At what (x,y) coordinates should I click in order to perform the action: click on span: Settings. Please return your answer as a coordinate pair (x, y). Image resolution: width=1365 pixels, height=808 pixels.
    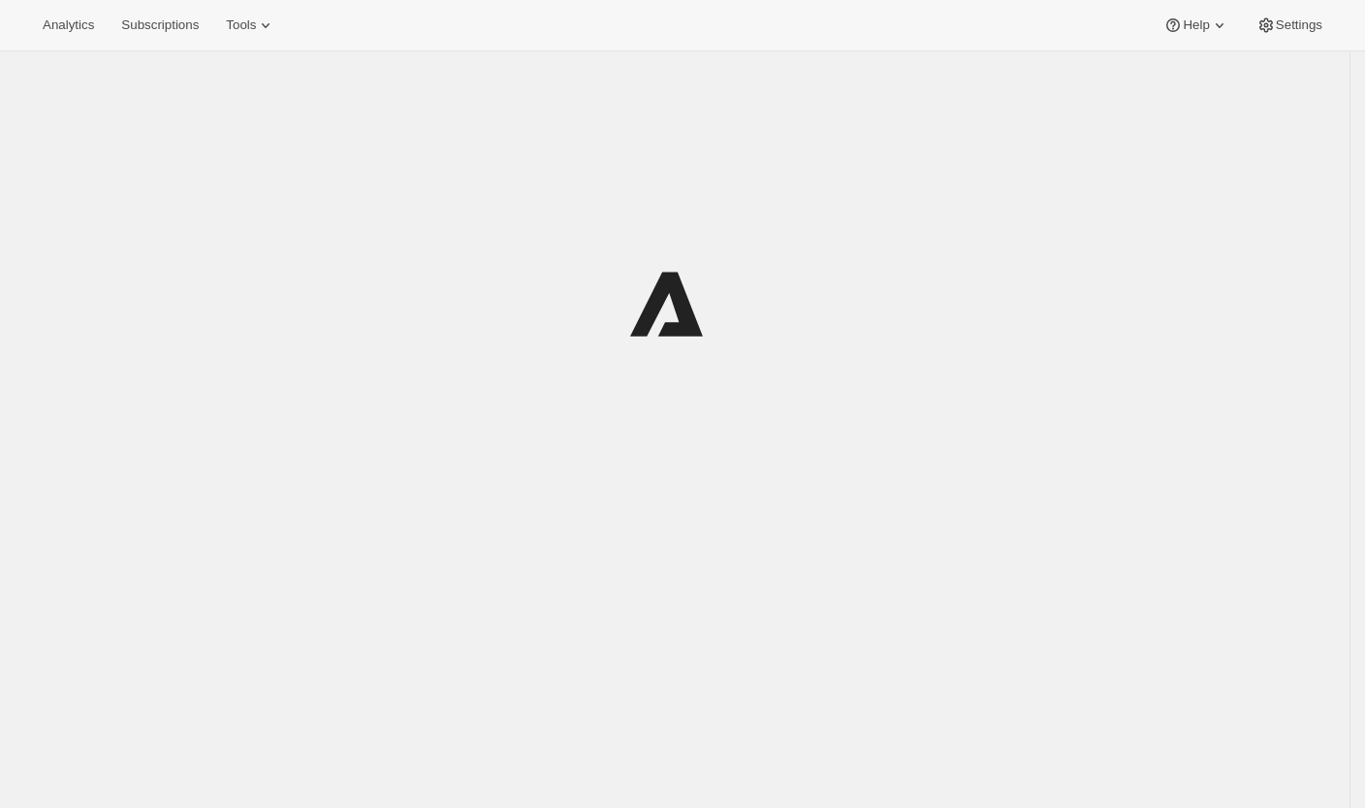
    Looking at the image, I should click on (1299, 25).